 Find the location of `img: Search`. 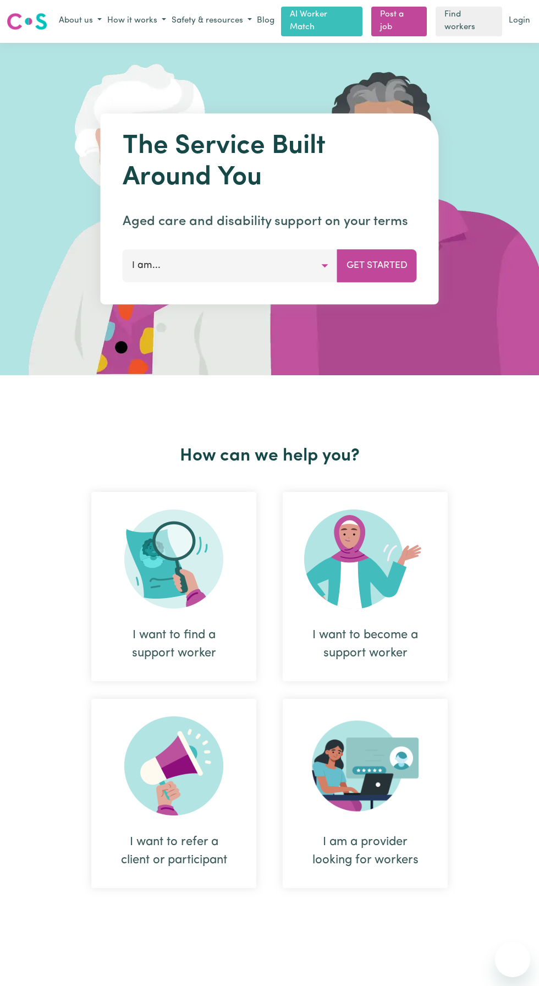

img: Search is located at coordinates (174, 559).